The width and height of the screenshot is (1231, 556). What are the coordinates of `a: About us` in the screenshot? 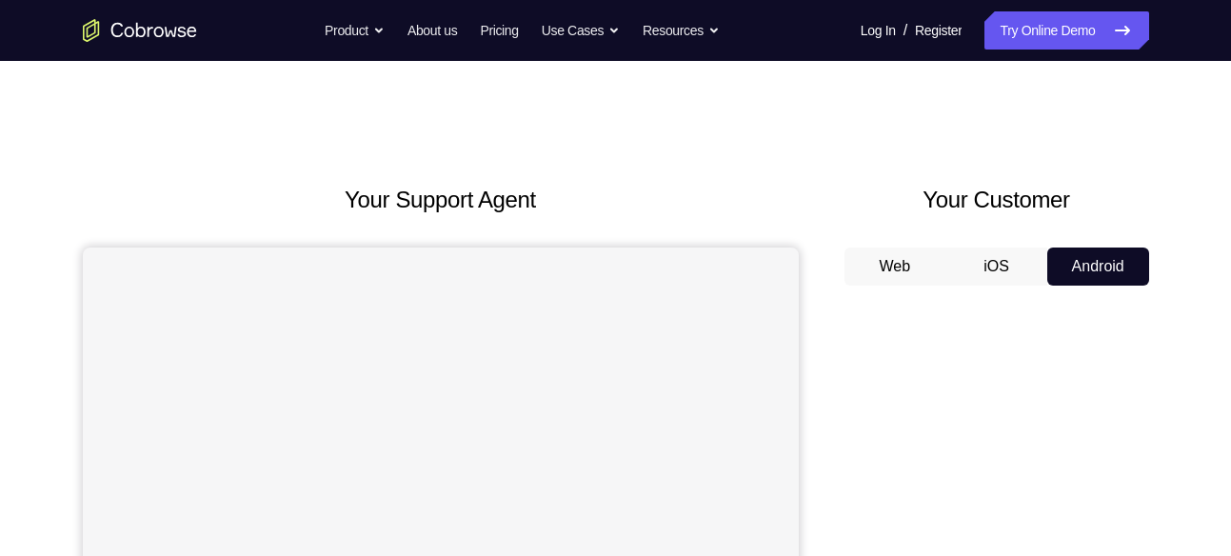 It's located at (432, 30).